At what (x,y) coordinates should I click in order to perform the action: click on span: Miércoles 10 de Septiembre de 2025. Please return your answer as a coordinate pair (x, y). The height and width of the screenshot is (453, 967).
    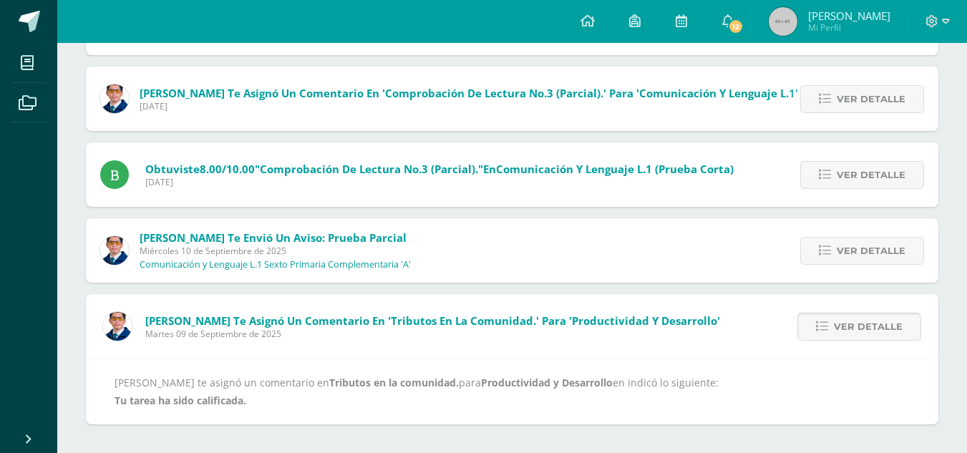
    Looking at the image, I should click on (275, 250).